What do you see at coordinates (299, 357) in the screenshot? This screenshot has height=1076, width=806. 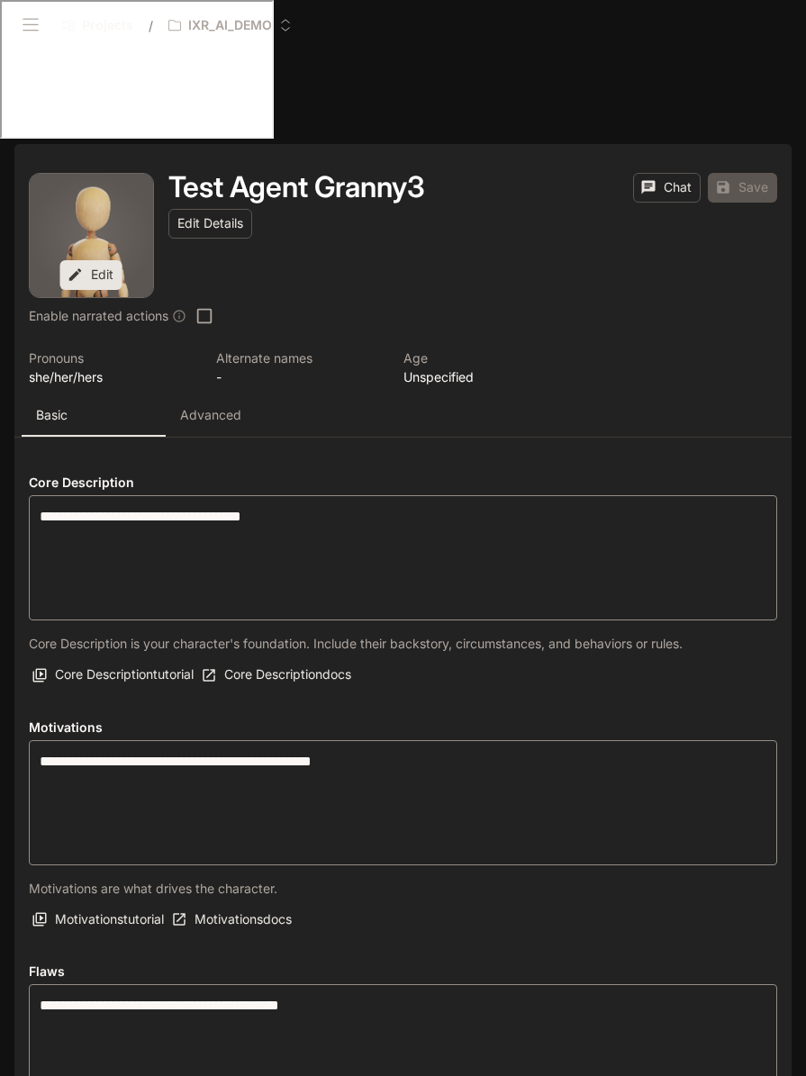 I see `p: Alternate names` at bounding box center [299, 357].